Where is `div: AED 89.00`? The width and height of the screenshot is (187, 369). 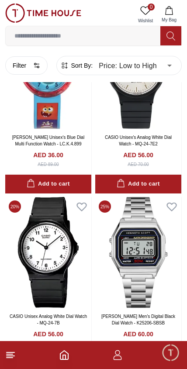
div: AED 89.00 is located at coordinates (48, 164).